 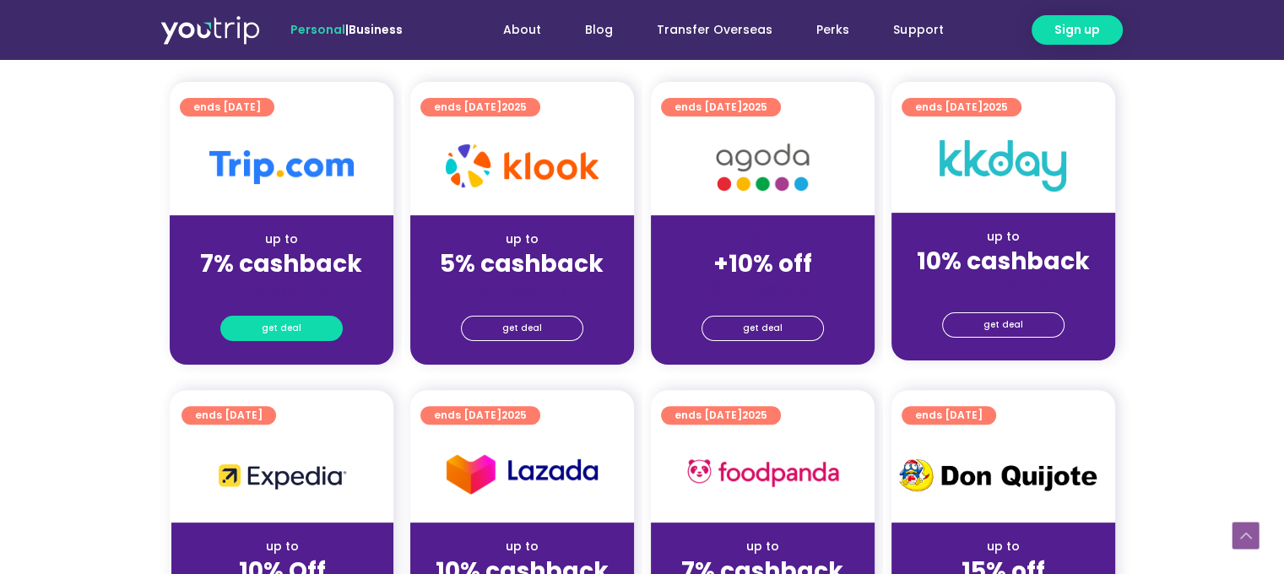 What do you see at coordinates (281, 263) in the screenshot?
I see `strong: 7% cashback` at bounding box center [281, 263].